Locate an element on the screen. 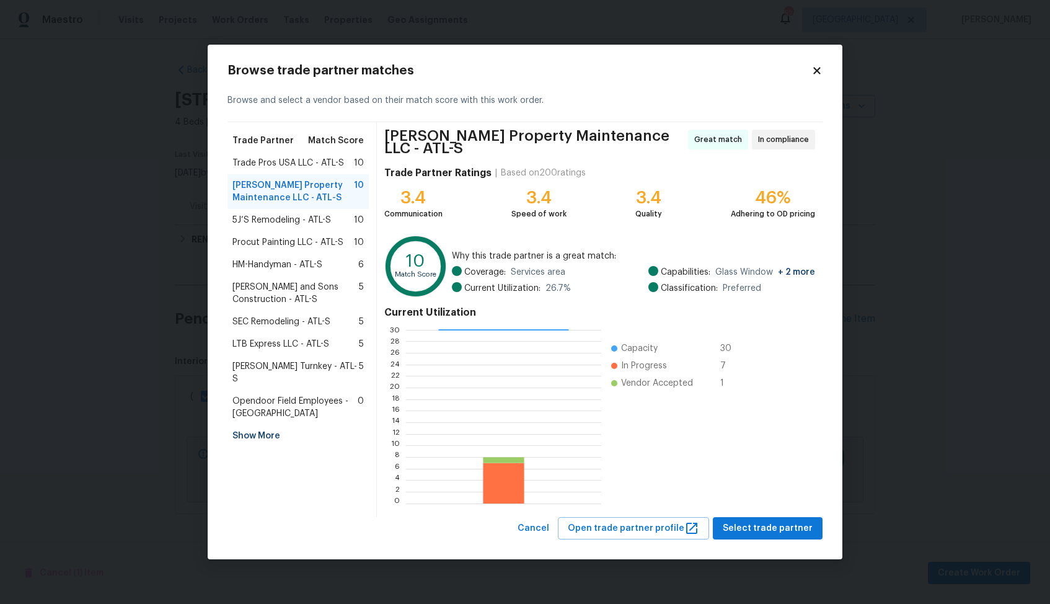  text: 16 is located at coordinates (395, 410).